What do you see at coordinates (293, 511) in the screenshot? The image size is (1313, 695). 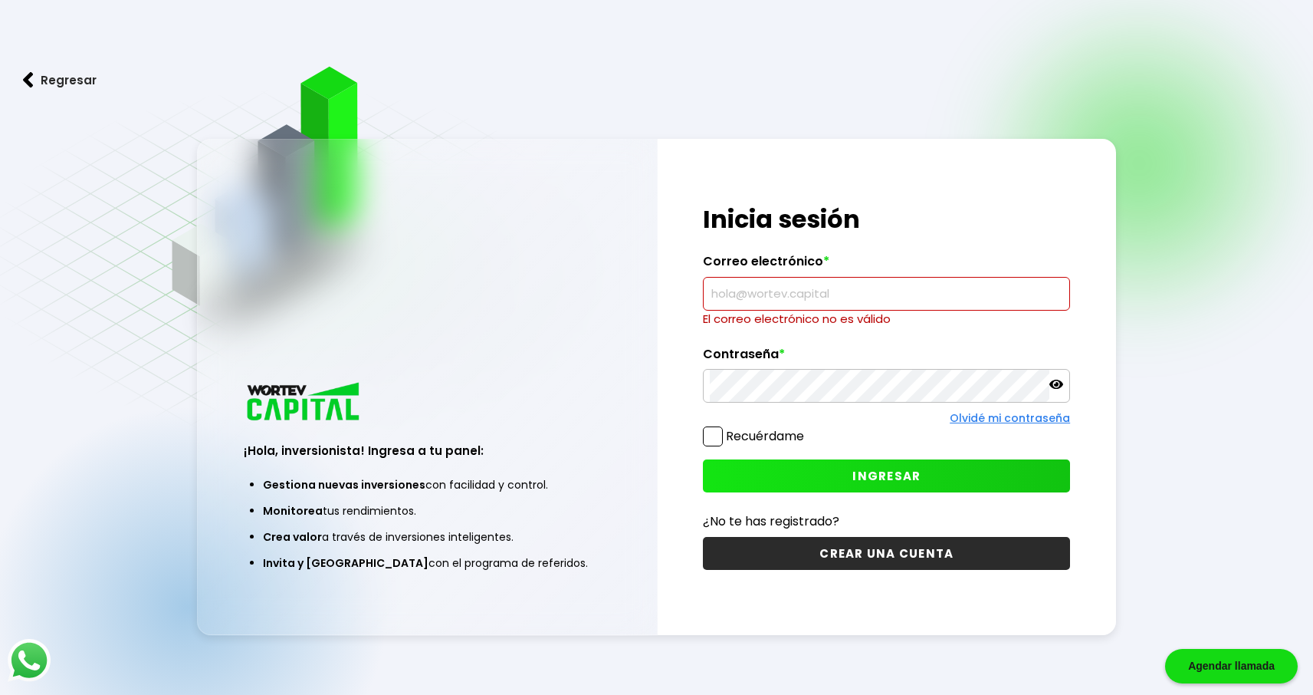 I see `span: Monitorea` at bounding box center [293, 511].